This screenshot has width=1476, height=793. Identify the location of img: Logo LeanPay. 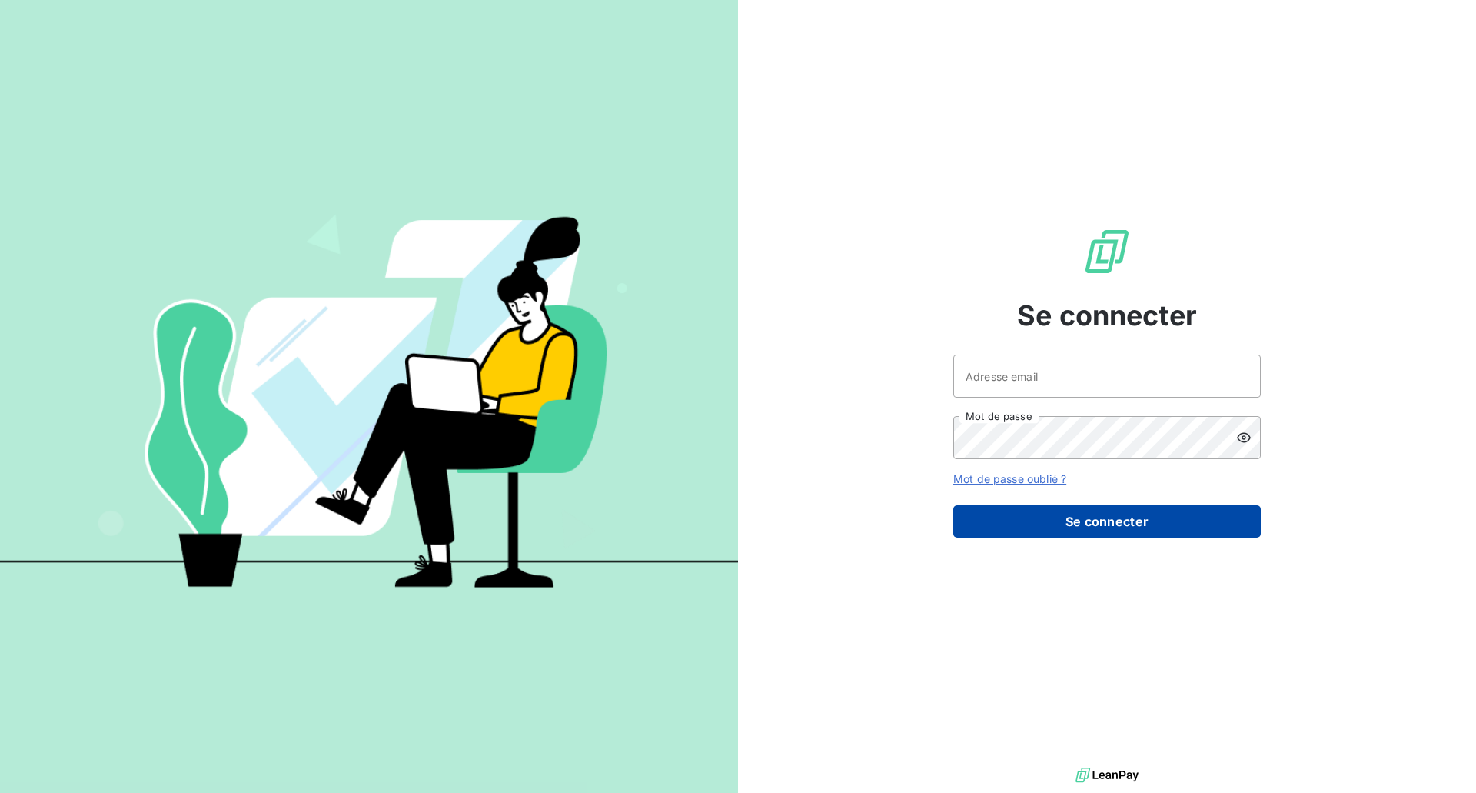
(1107, 251).